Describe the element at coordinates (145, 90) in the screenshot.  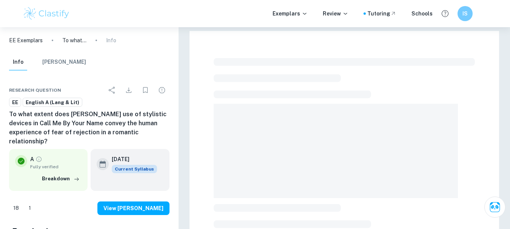
I see `div: Bookmark` at that location.